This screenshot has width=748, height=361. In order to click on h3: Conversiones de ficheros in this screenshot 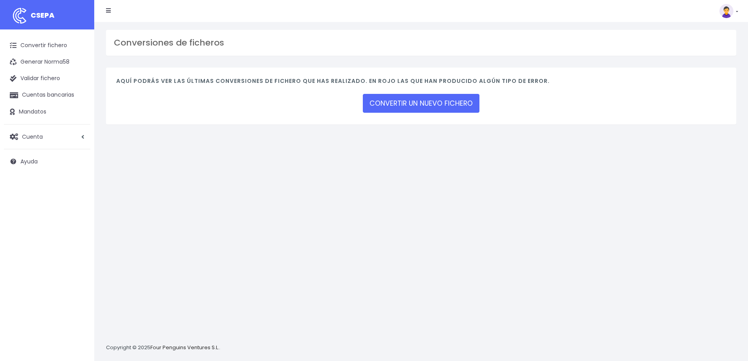, I will do `click(421, 43)`.